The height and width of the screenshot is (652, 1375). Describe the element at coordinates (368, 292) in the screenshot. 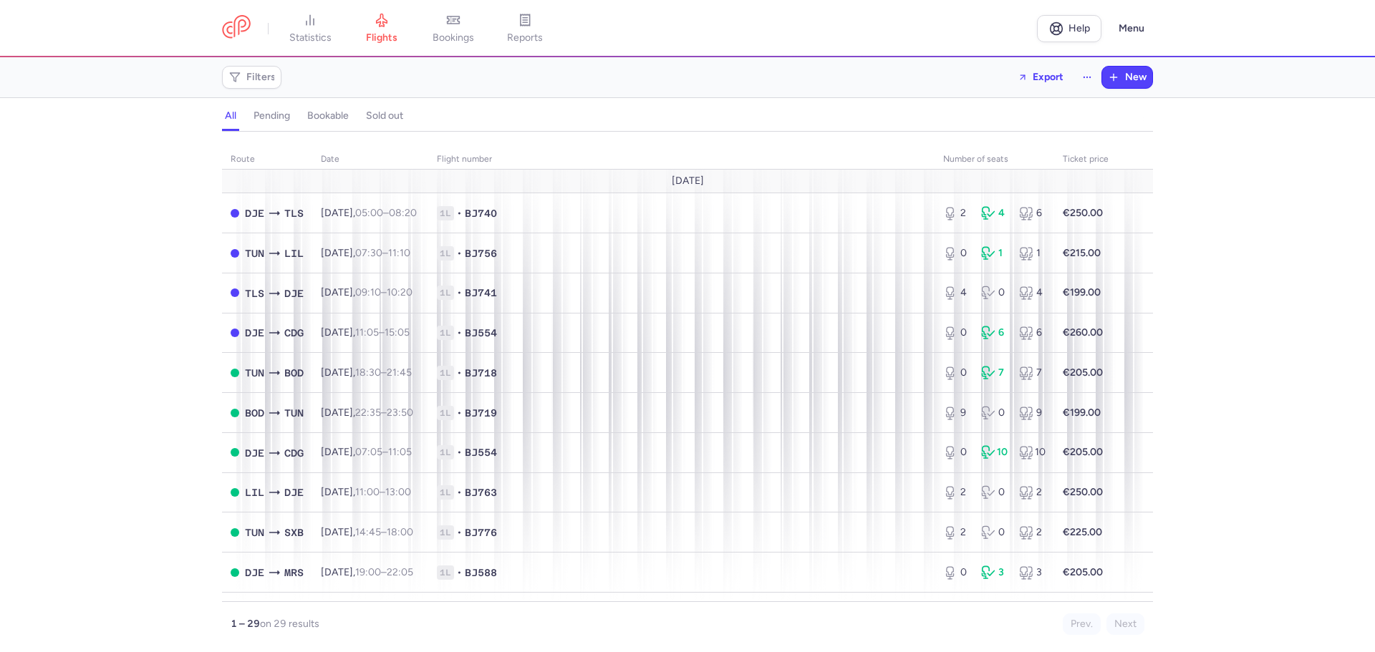

I see `time: 09:10` at that location.